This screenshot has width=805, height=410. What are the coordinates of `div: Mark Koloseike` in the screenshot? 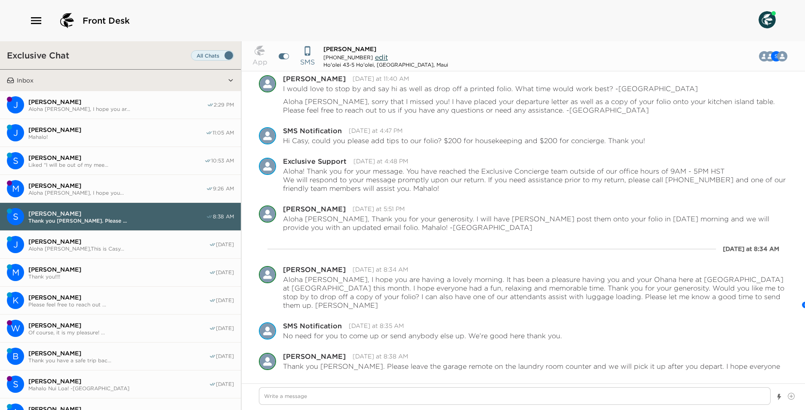 It's located at (15, 189).